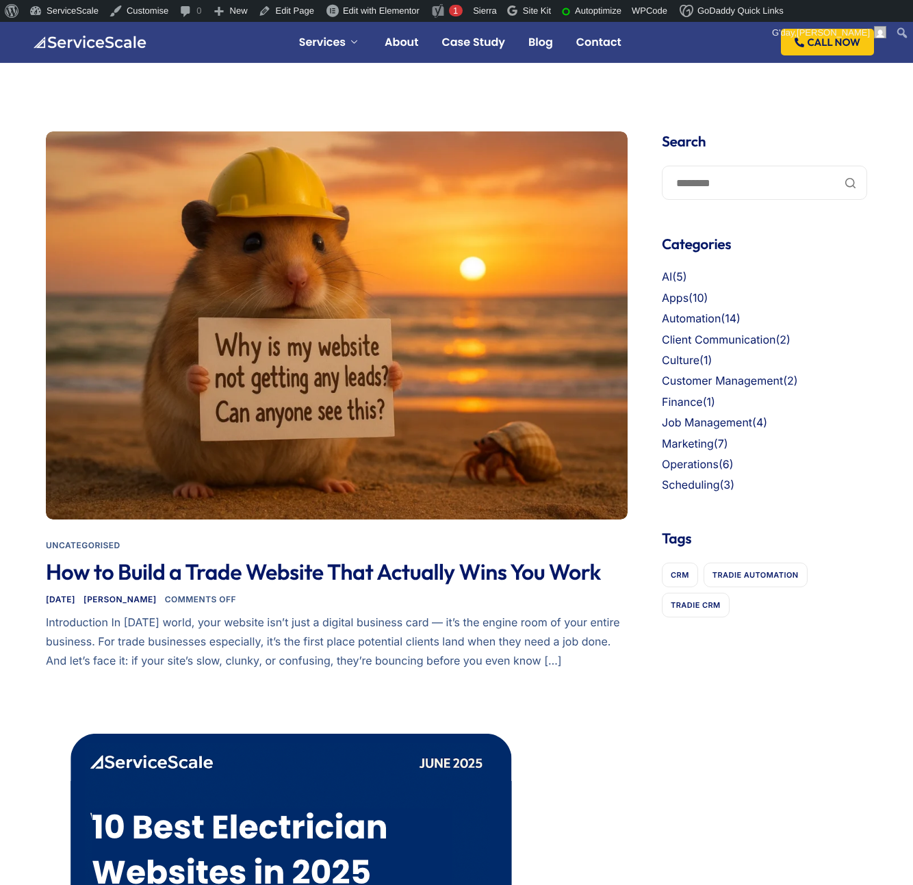 Image resolution: width=913 pixels, height=885 pixels. Describe the element at coordinates (83, 545) in the screenshot. I see `span: Uncategorised` at that location.